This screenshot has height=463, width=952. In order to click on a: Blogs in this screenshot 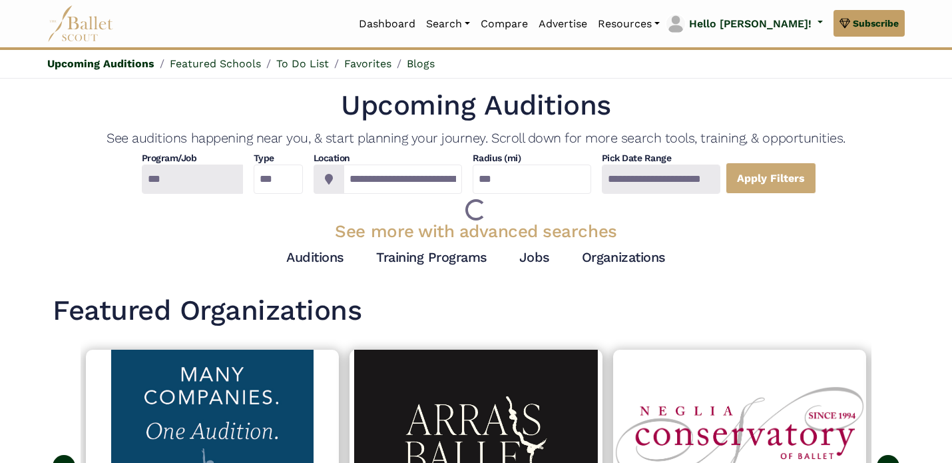, I will do `click(421, 63)`.